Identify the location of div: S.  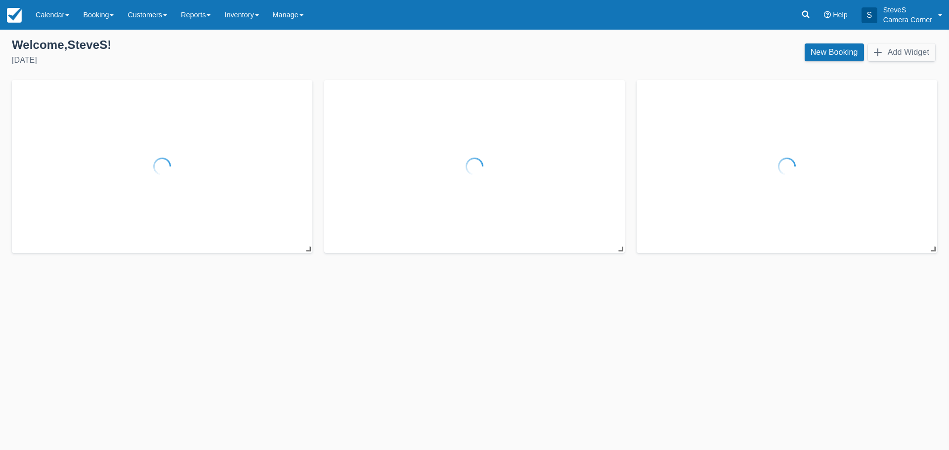
(869, 15).